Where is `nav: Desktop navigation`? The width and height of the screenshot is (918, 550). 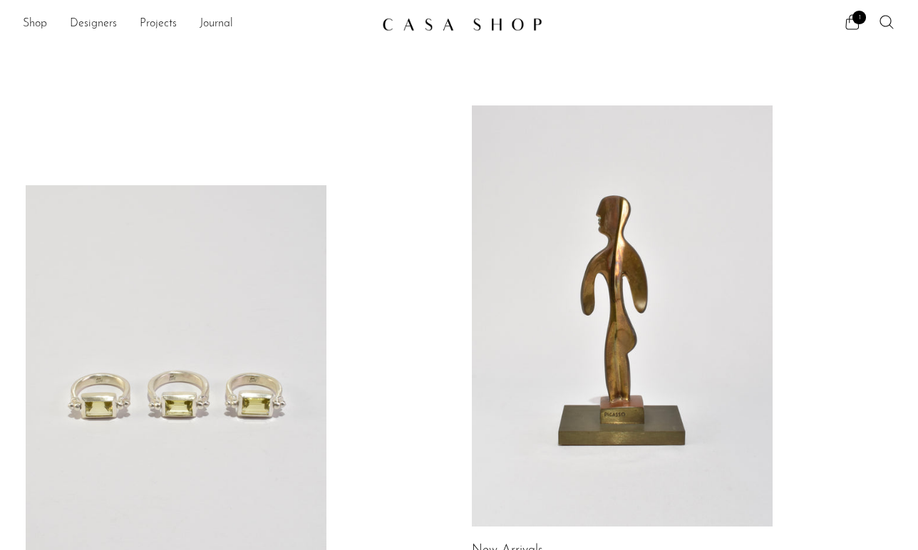
nav: Desktop navigation is located at coordinates (197, 24).